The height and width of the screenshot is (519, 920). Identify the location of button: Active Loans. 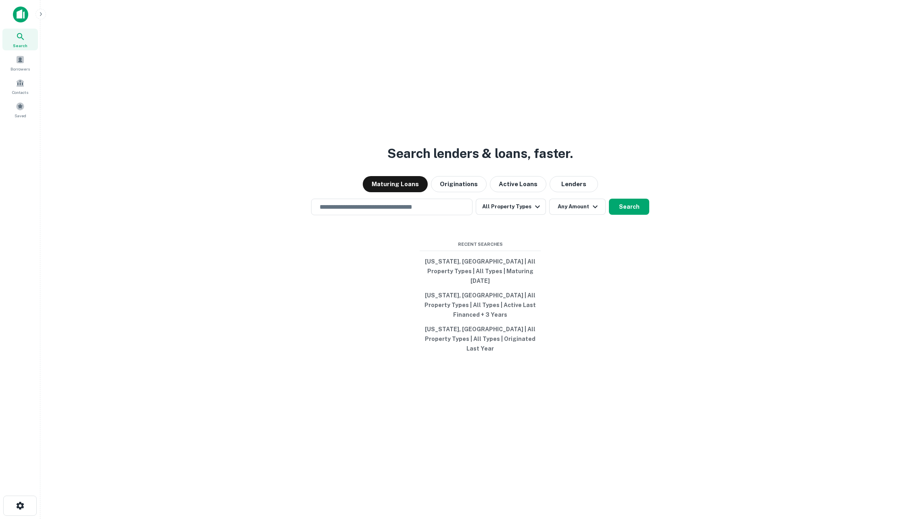
(518, 184).